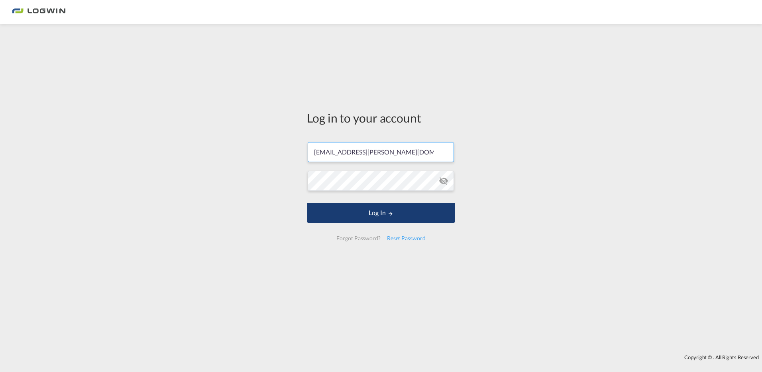 The width and height of the screenshot is (762, 372). What do you see at coordinates (381, 213) in the screenshot?
I see `button: LOGIN` at bounding box center [381, 213].